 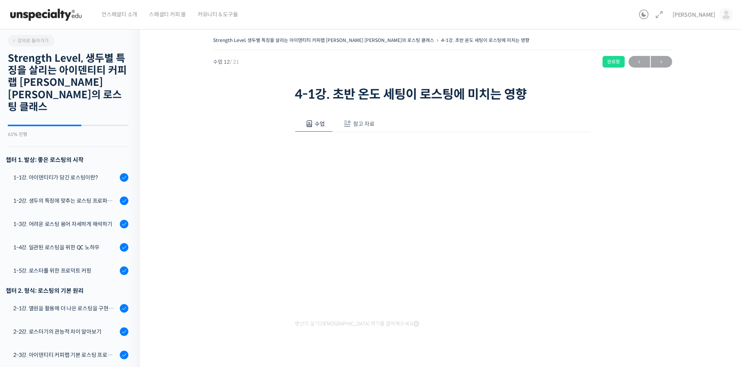 What do you see at coordinates (67, 160) in the screenshot?
I see `h3: 챕터 1. 발상: 좋은 로스팅의 시작` at bounding box center [67, 160].